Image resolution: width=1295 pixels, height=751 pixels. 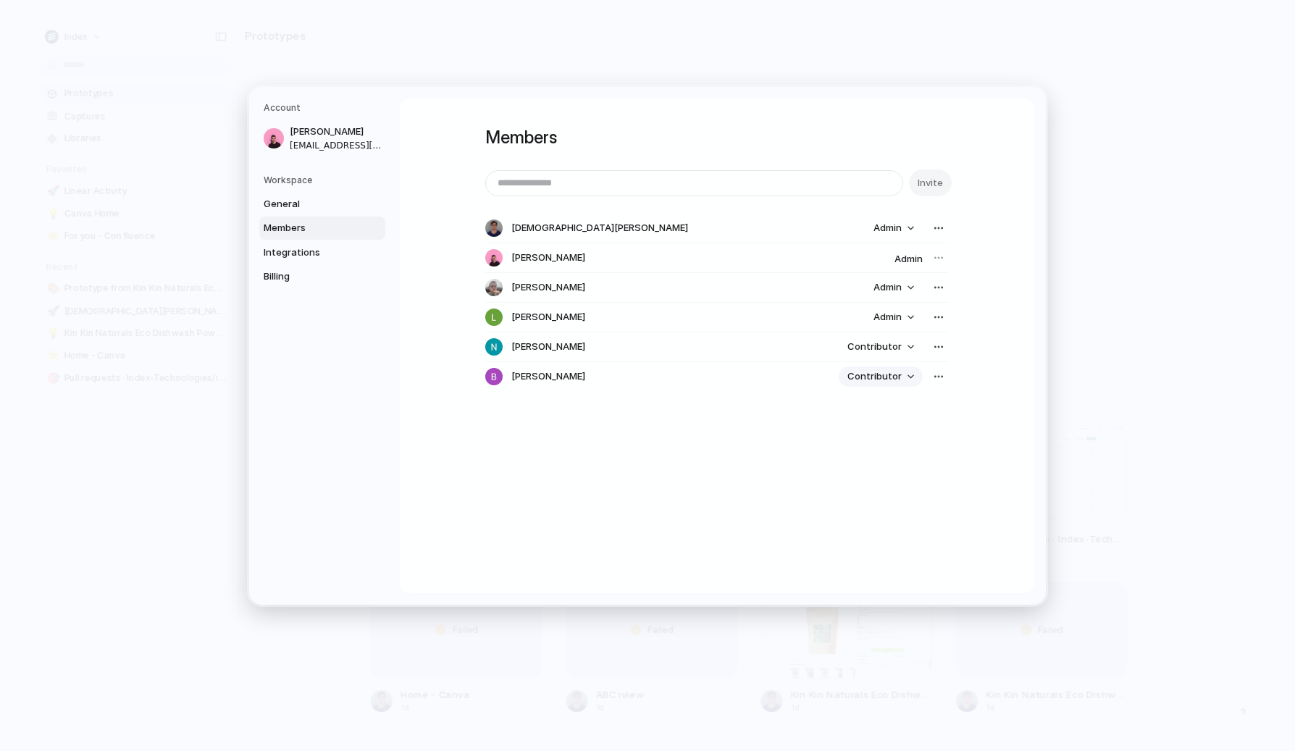 I want to click on span: General, so click(x=310, y=204).